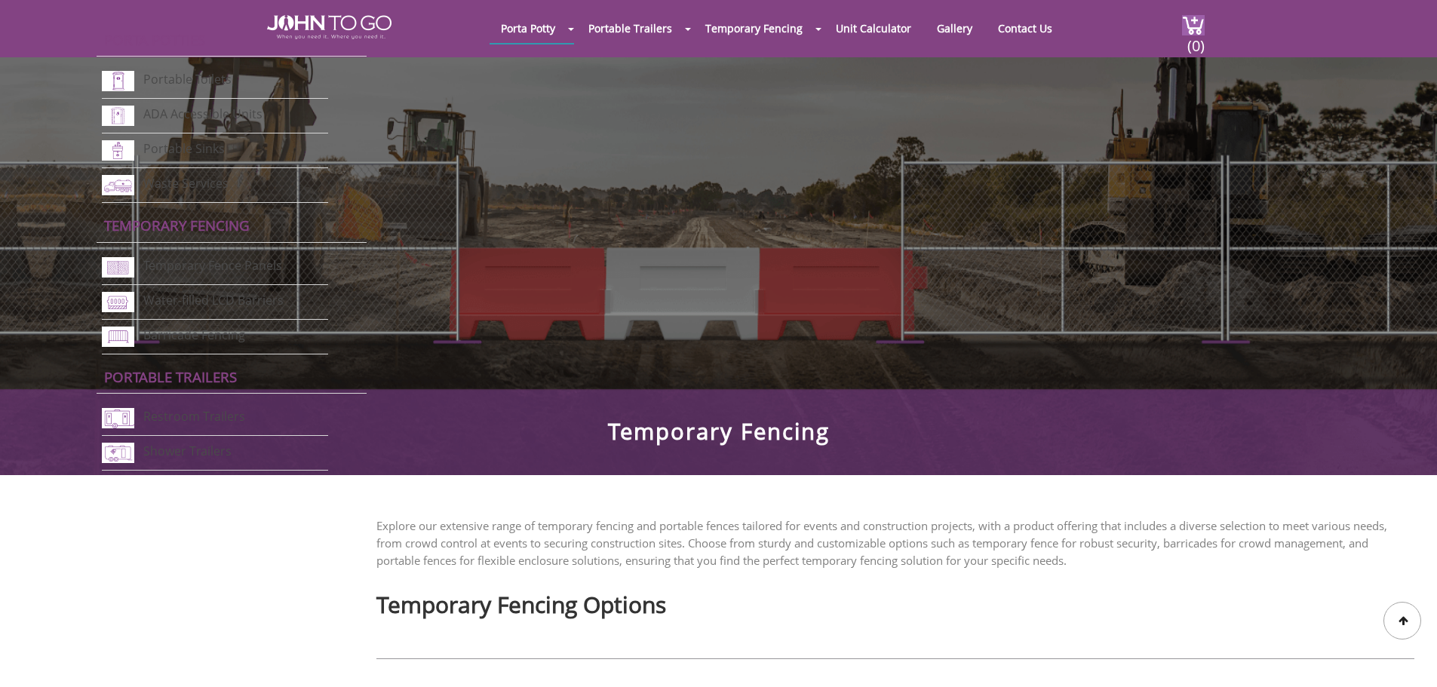 This screenshot has width=1437, height=687. I want to click on a: Restroom Trailers, so click(194, 416).